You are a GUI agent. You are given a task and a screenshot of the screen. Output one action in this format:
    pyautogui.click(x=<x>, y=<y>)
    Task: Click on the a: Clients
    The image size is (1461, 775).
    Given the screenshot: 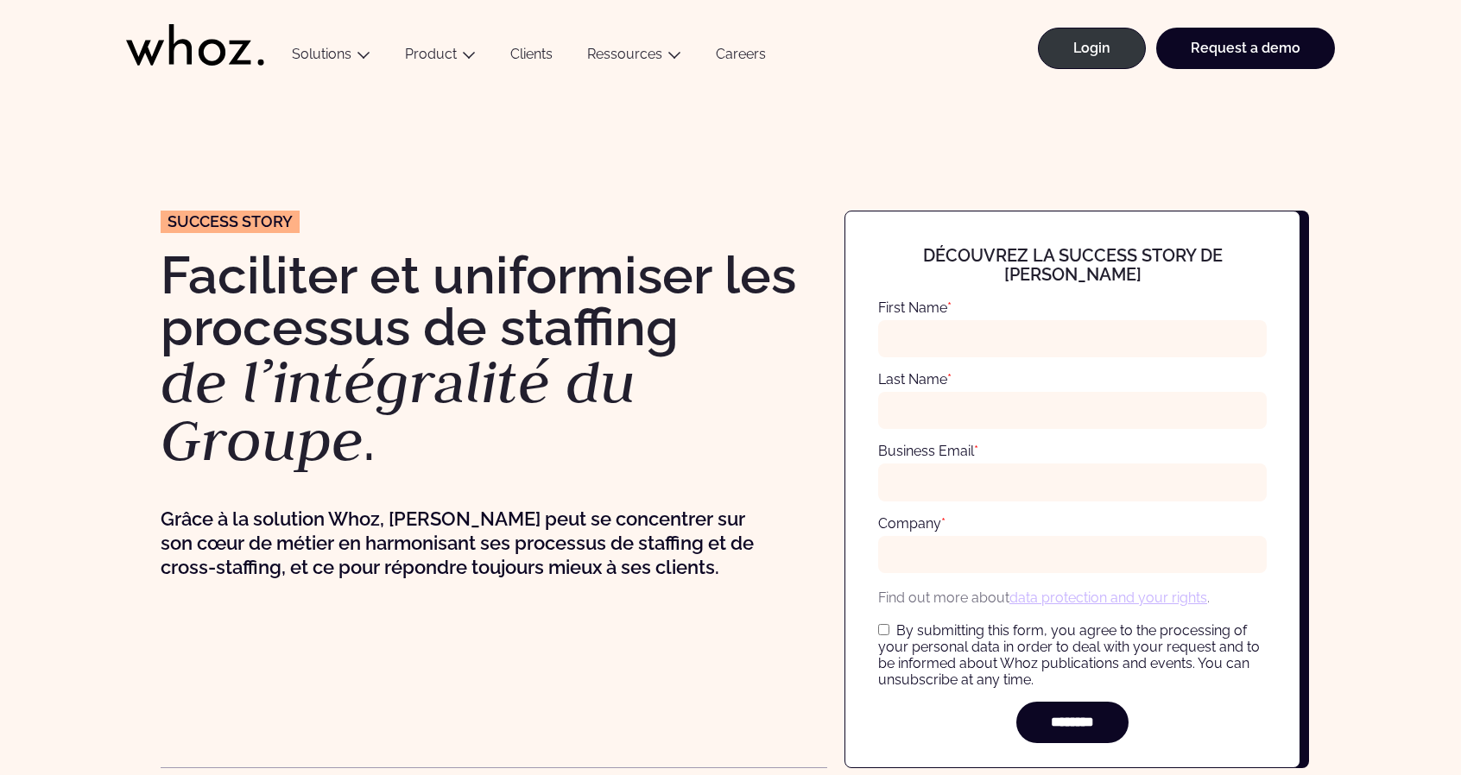 What is the action you would take?
    pyautogui.click(x=531, y=57)
    